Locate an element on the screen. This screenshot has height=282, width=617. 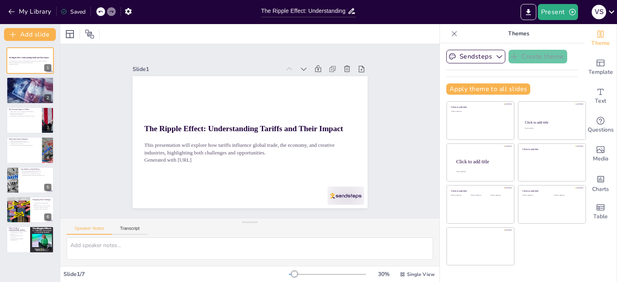
div: Add ready made slides is located at coordinates (600, 67).